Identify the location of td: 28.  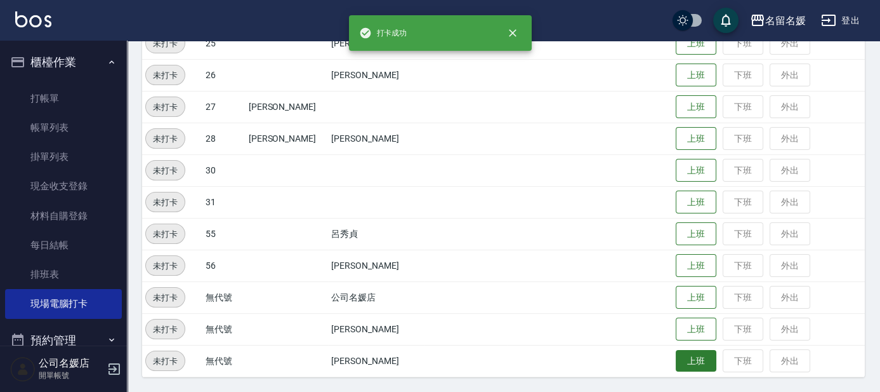
(224, 138).